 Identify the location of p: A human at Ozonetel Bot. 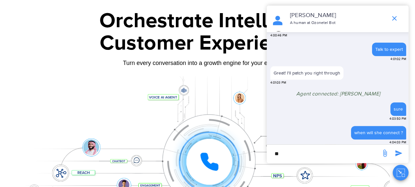
(337, 23).